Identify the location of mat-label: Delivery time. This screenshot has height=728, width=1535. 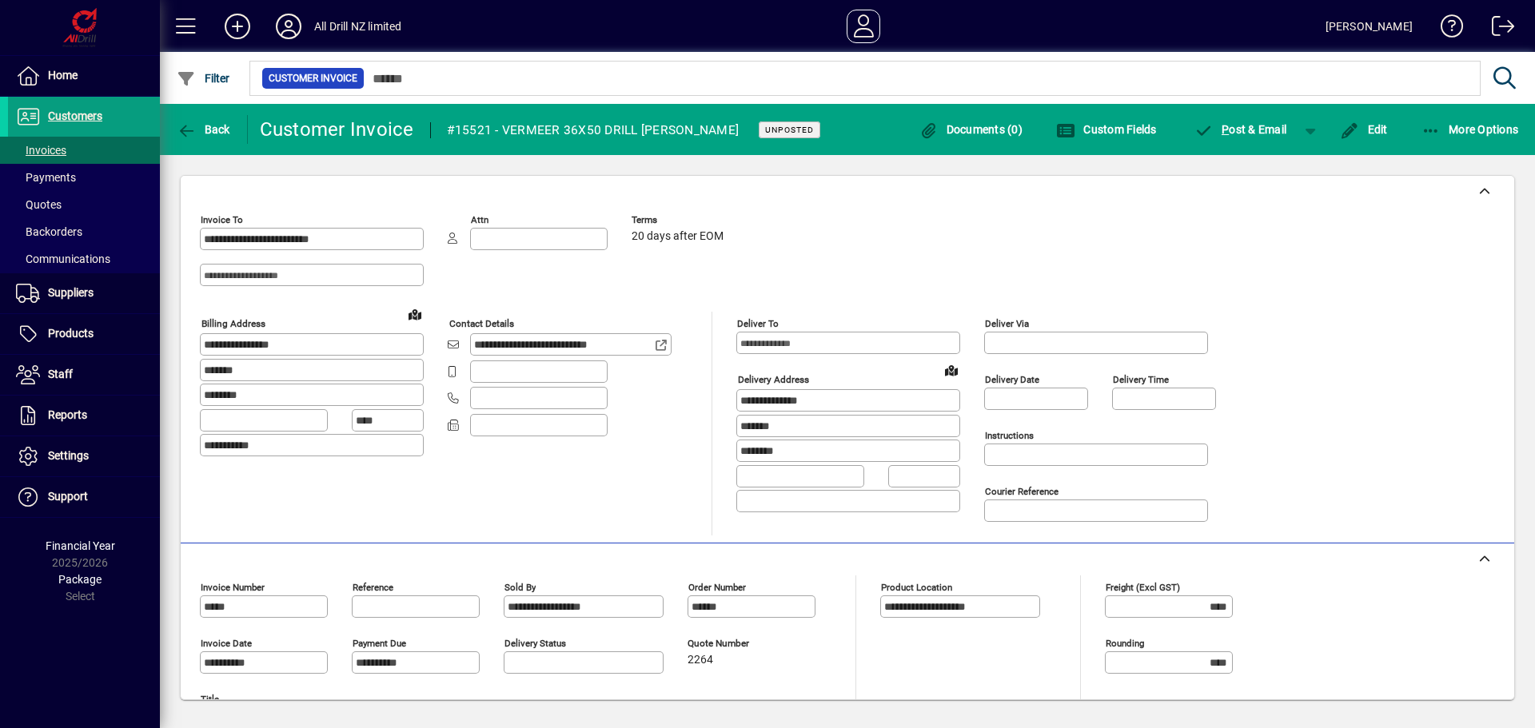
(1140, 380).